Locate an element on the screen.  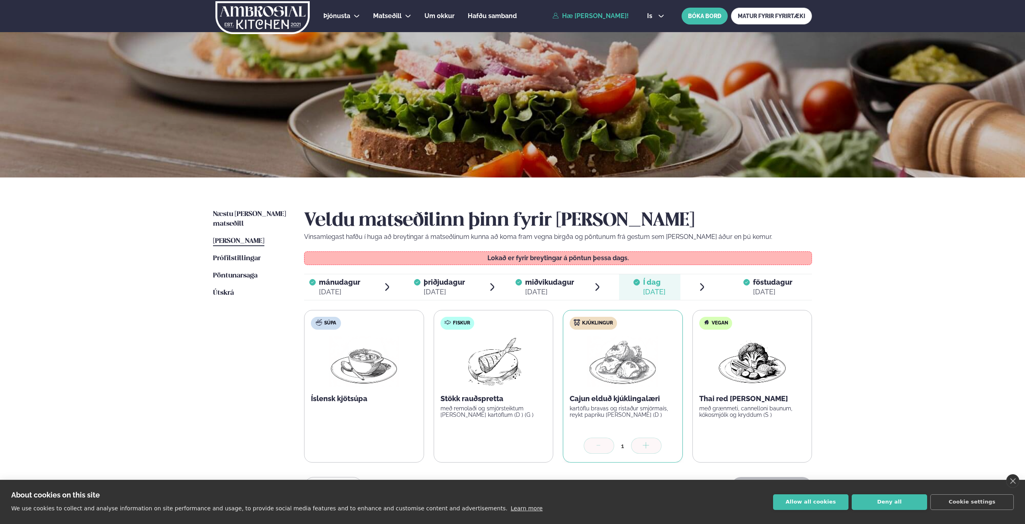
span: Pöntunarsaga is located at coordinates (235, 275).